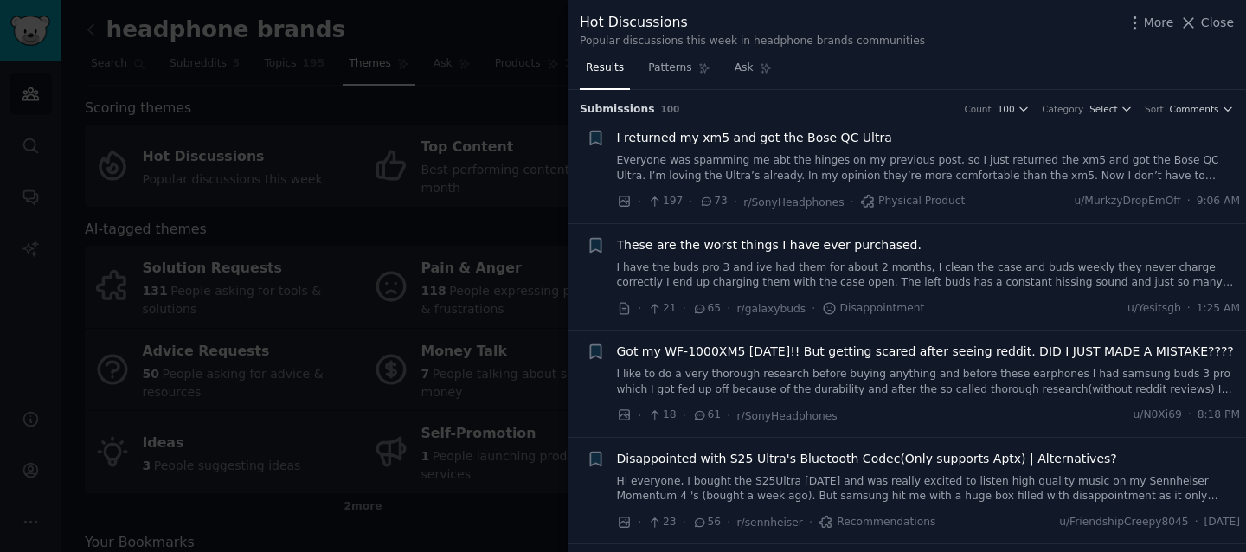 Image resolution: width=1246 pixels, height=552 pixels. I want to click on span: Close, so click(1218, 23).